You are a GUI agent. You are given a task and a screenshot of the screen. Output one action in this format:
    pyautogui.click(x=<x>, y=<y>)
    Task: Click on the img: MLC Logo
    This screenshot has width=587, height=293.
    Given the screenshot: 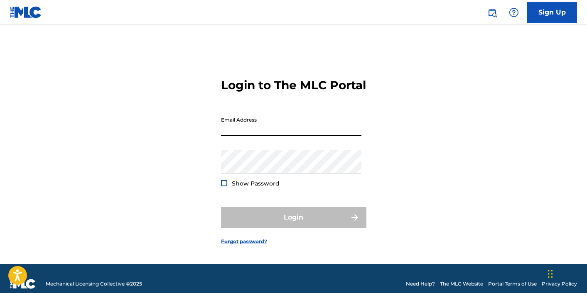 What is the action you would take?
    pyautogui.click(x=26, y=12)
    